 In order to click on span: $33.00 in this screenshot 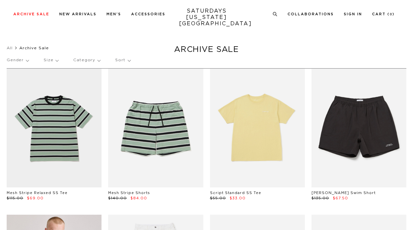, I will do `click(238, 198)`.